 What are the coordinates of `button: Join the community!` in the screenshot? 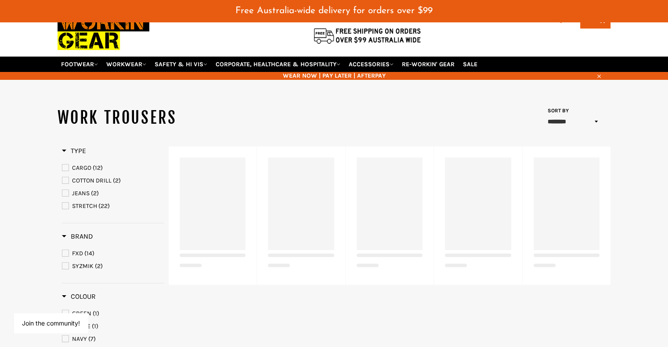 It's located at (51, 323).